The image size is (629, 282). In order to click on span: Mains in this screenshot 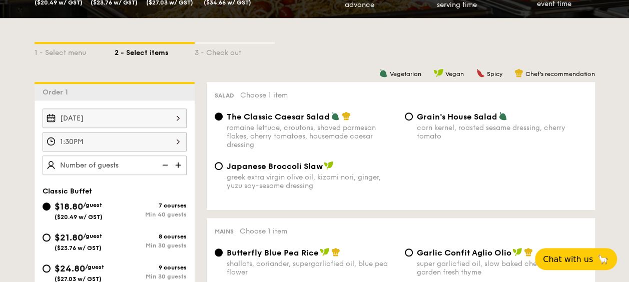, I will do `click(224, 232)`.